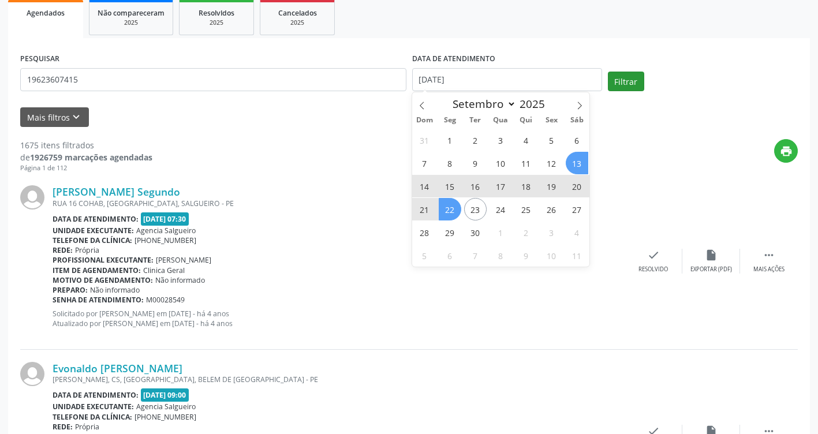 This screenshot has width=818, height=434. Describe the element at coordinates (551, 140) in the screenshot. I see `span: Setembro 5, 2025` at that location.